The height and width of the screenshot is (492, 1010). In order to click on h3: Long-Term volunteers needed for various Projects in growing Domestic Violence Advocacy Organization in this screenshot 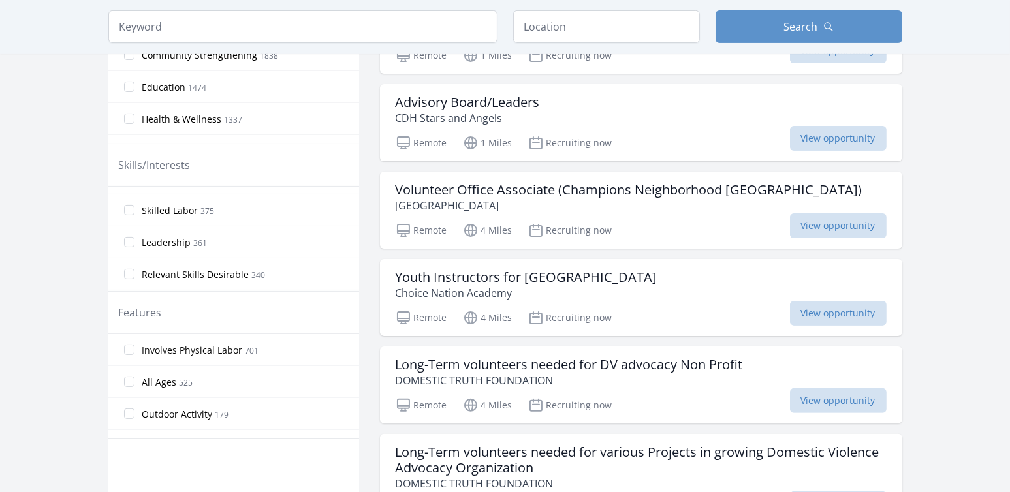, I will do `click(641, 460)`.